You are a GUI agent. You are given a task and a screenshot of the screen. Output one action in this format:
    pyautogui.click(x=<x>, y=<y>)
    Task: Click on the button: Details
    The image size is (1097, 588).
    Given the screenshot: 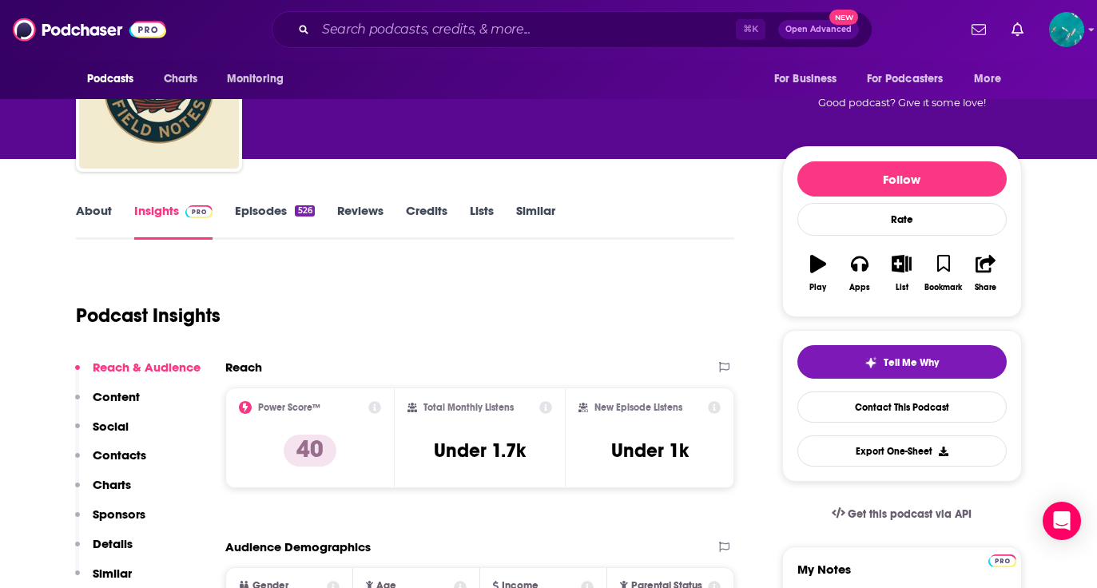 What is the action you would take?
    pyautogui.click(x=104, y=551)
    